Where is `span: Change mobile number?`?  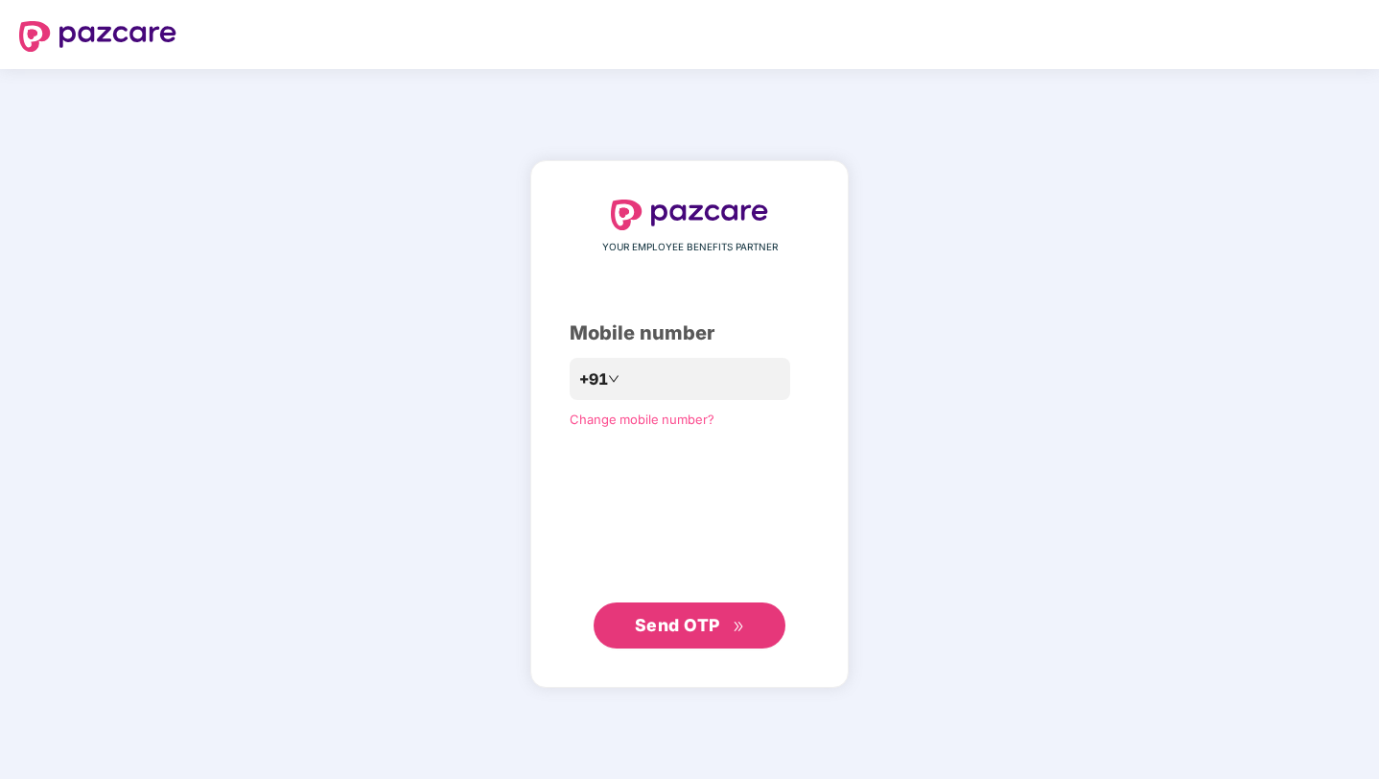 span: Change mobile number? is located at coordinates (642, 419).